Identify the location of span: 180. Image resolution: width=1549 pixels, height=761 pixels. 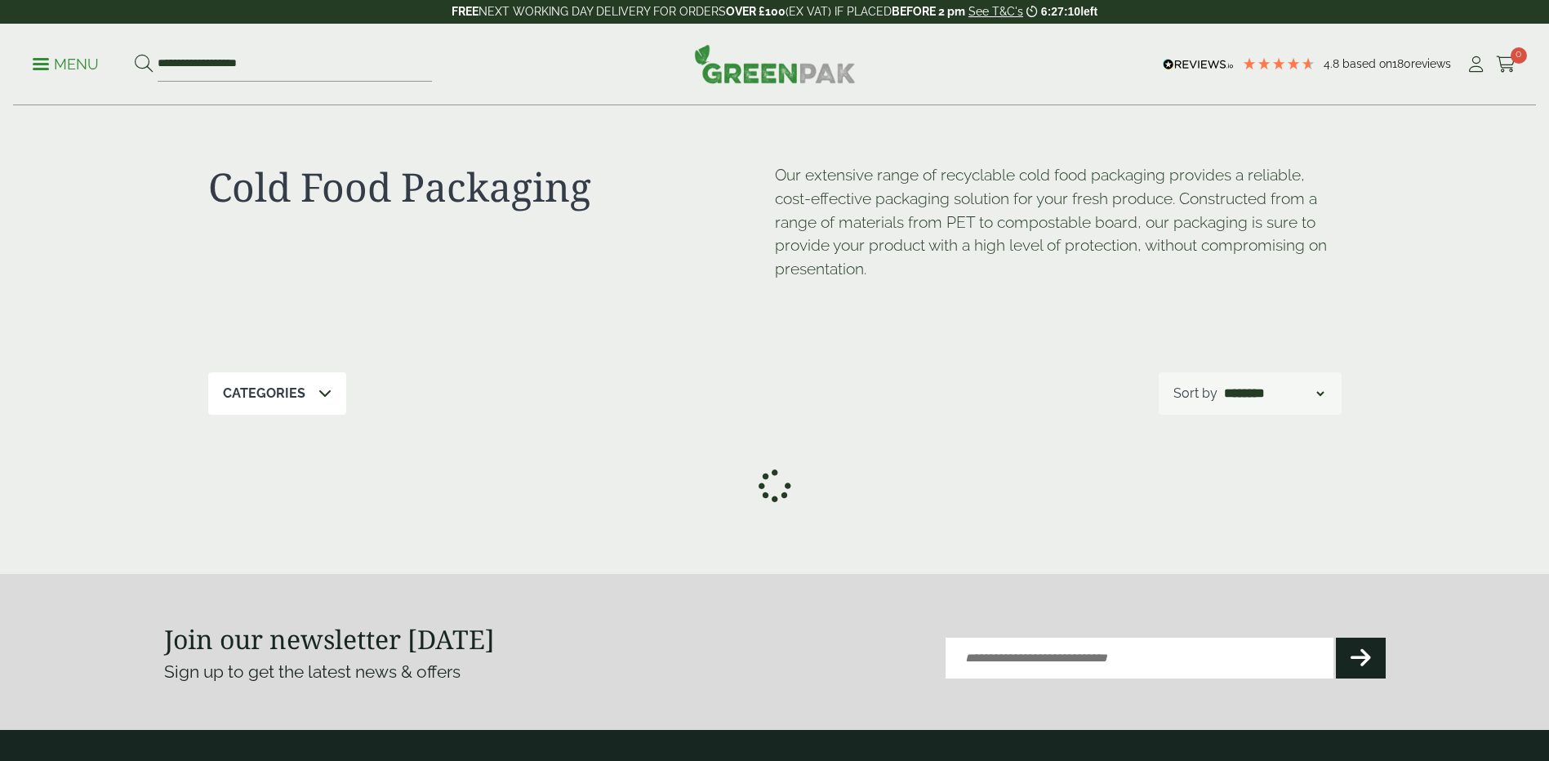
(1401, 64).